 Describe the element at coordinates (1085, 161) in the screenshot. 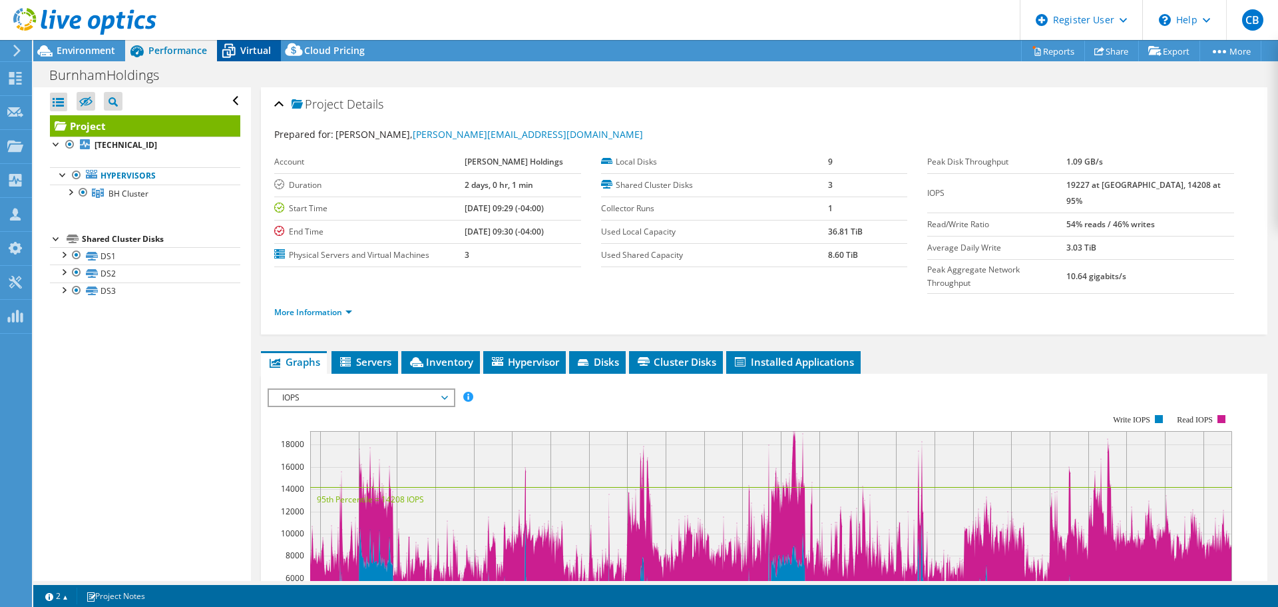

I see `b: 1.09 GB/s` at that location.